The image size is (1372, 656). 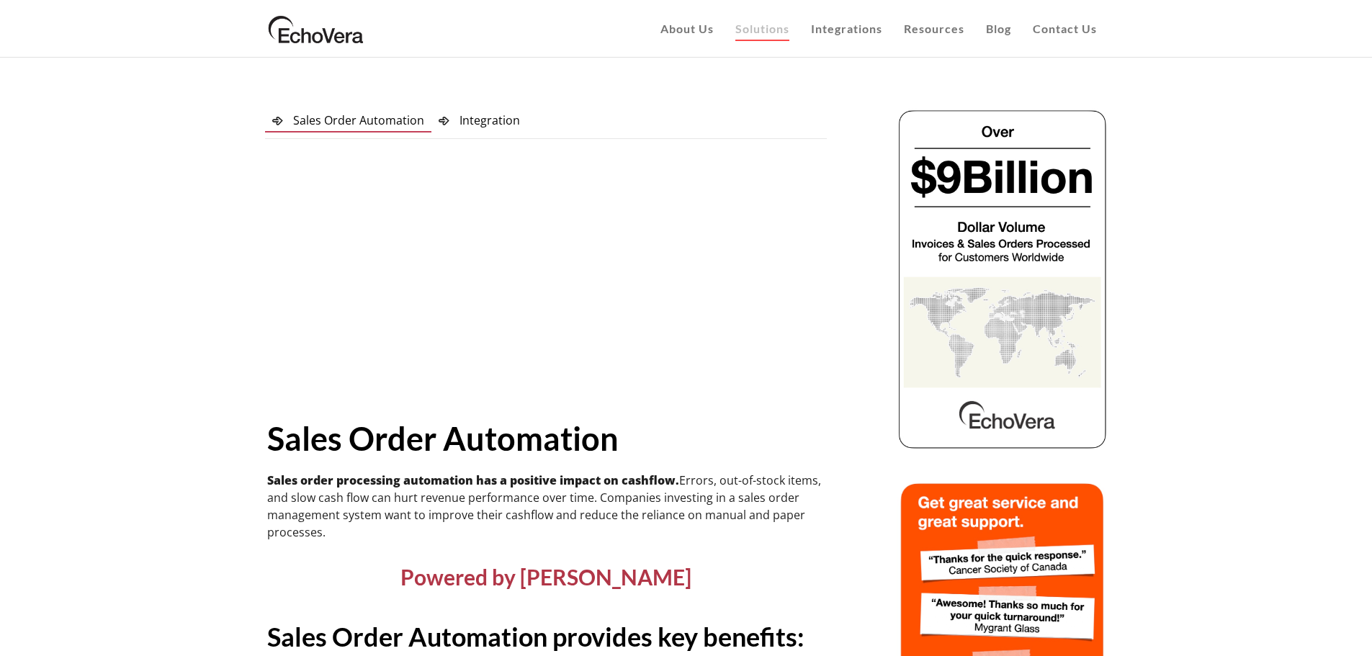 What do you see at coordinates (443, 439) in the screenshot?
I see `strong: Sales Order Automation` at bounding box center [443, 439].